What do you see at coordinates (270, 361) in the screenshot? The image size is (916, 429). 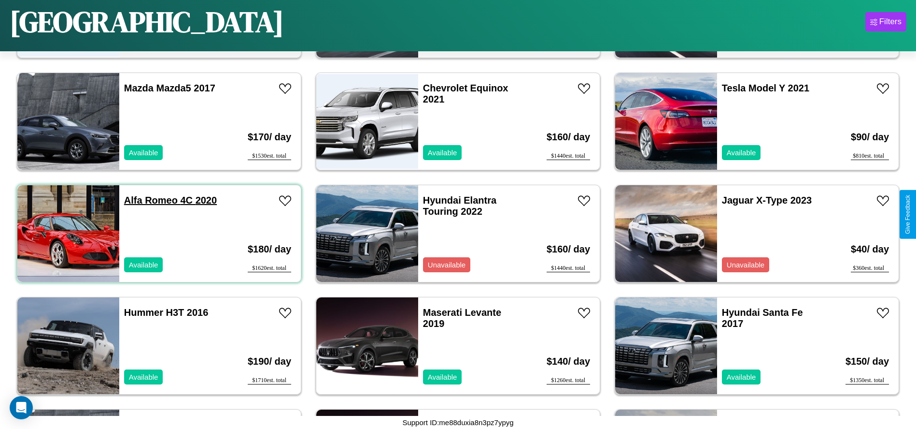 I see `h3: $ 190 / day` at bounding box center [270, 361].